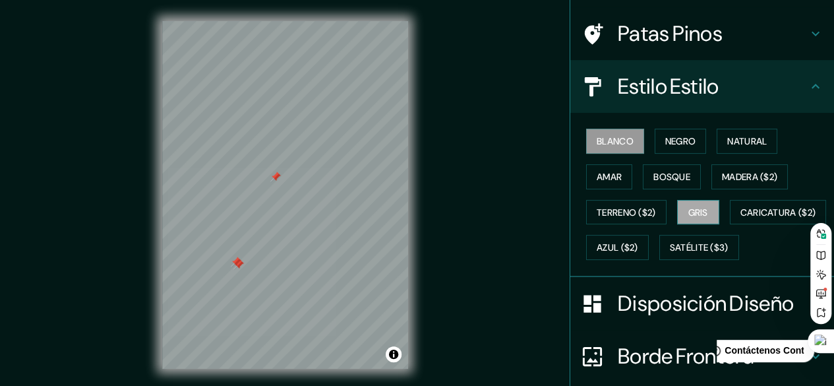 The width and height of the screenshot is (834, 386). I want to click on button: Natural, so click(747, 141).